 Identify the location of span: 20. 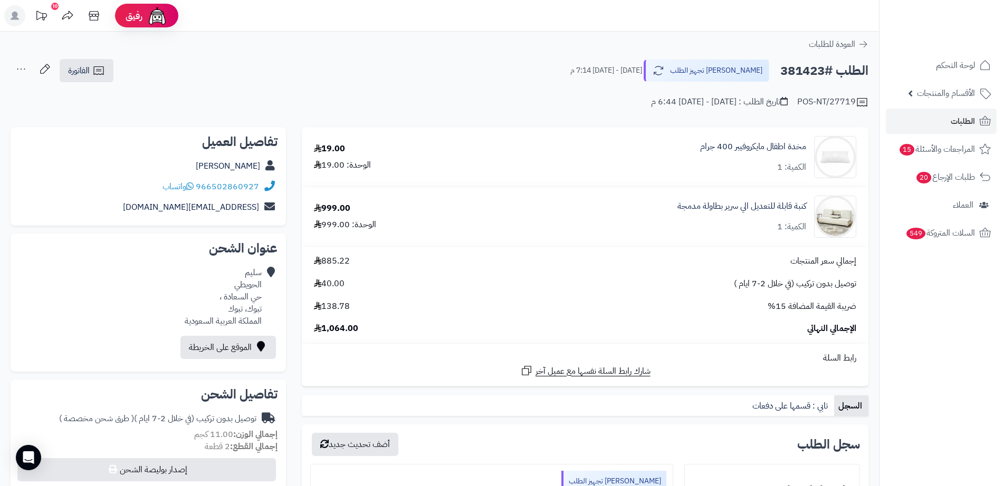
(924, 178).